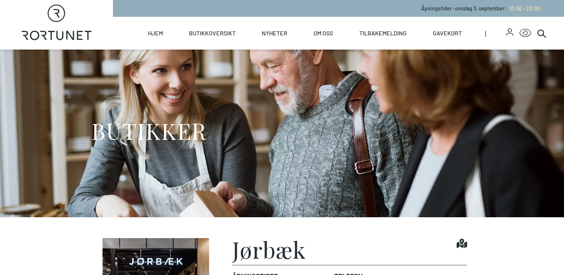 The image size is (564, 275). What do you see at coordinates (447, 33) in the screenshot?
I see `a: Gavekort` at bounding box center [447, 33].